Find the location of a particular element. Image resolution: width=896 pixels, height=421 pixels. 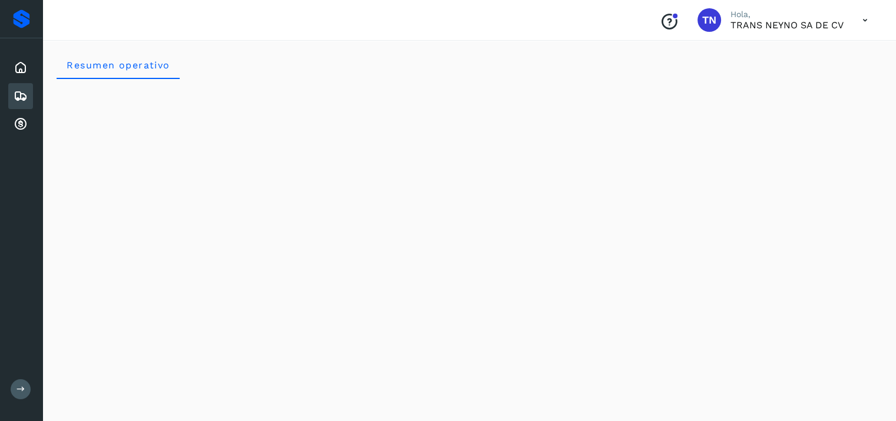

div: Cuentas por cobrar is located at coordinates (21, 124).